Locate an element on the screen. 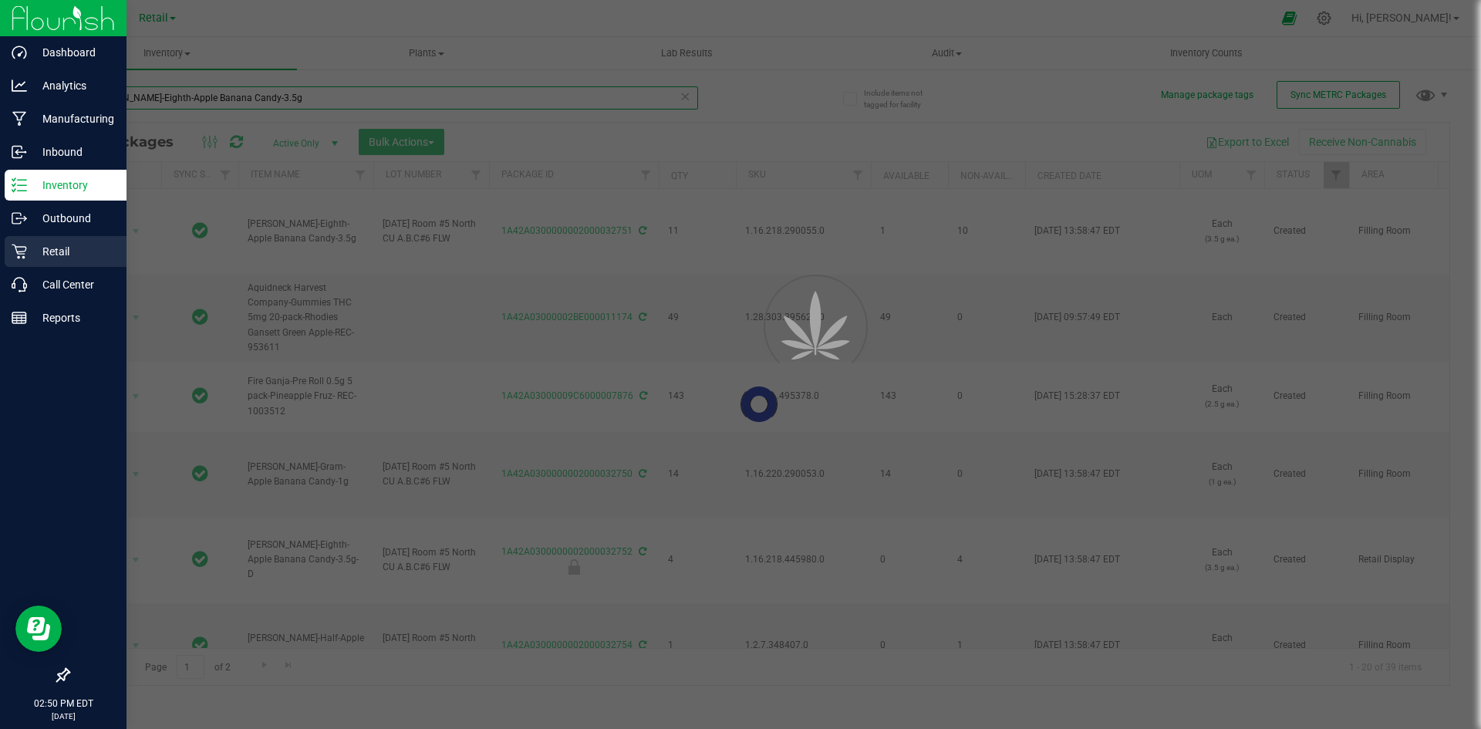  p: Call Center is located at coordinates (73, 285).